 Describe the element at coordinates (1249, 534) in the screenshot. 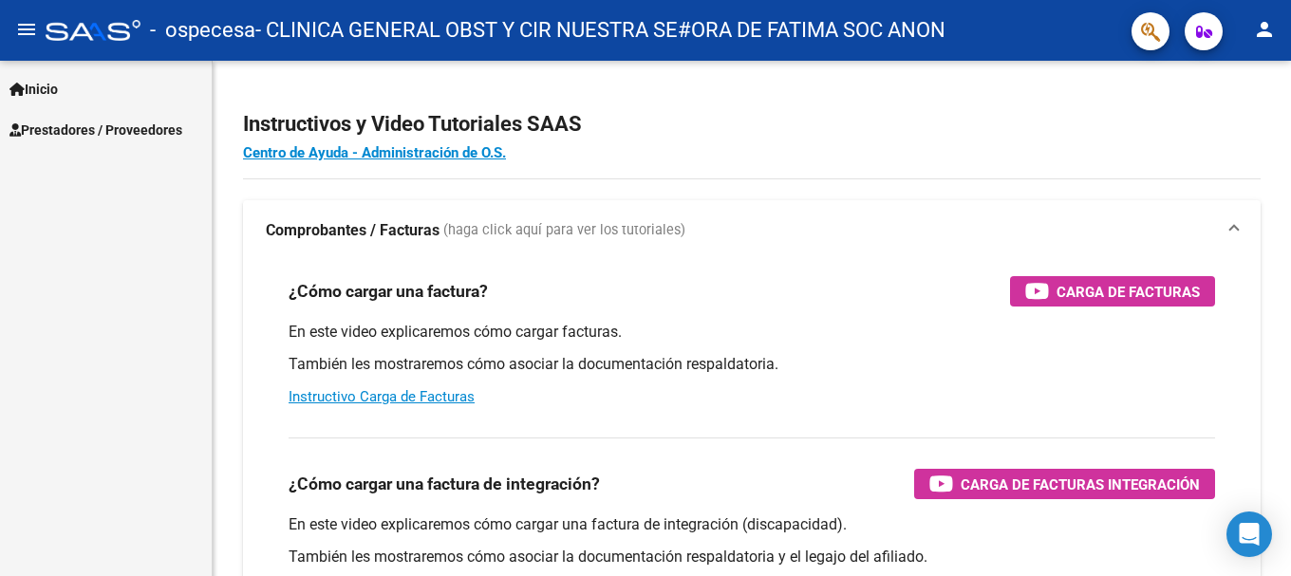

I see `div: Open Intercom Messenger` at that location.